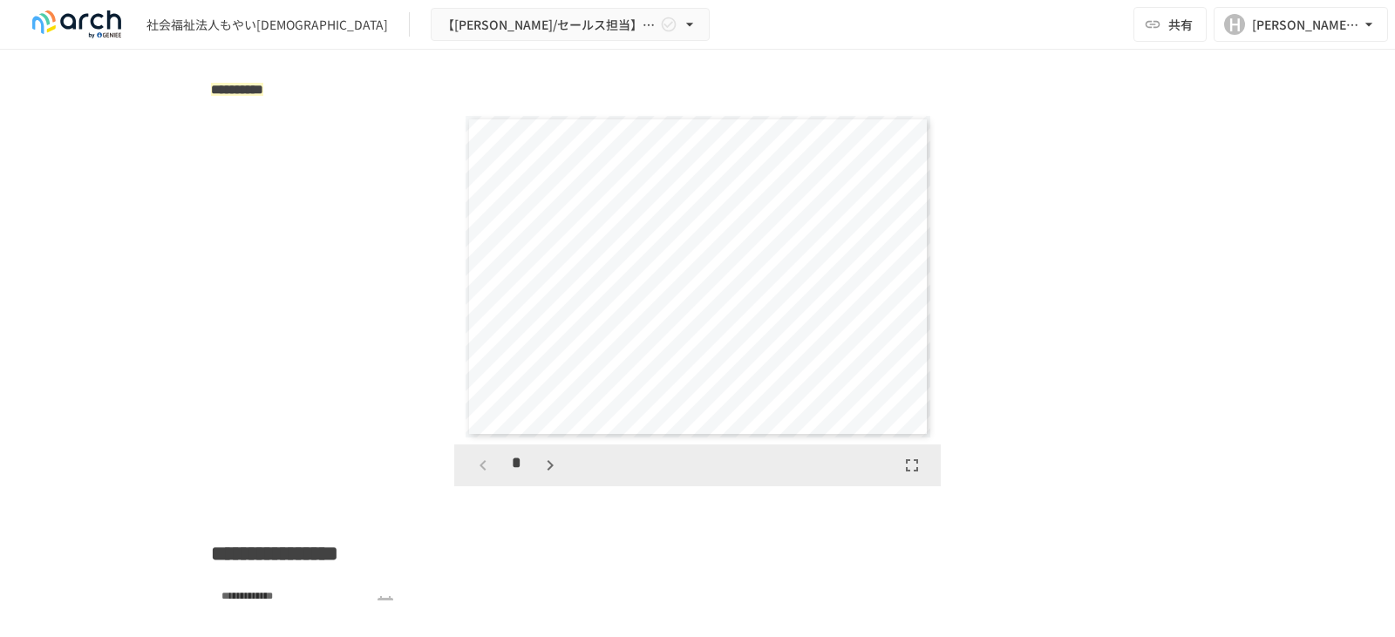 This screenshot has height=637, width=1395. What do you see at coordinates (698, 276) in the screenshot?
I see `div: Page 1` at bounding box center [698, 276].